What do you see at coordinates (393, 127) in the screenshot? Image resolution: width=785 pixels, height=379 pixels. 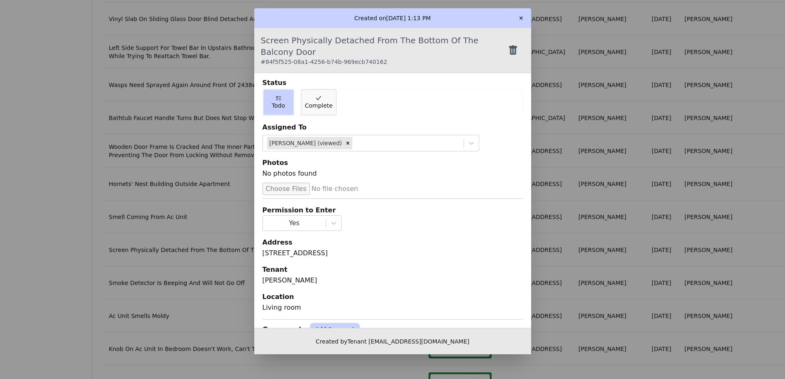 I see `div: Assigned To` at bounding box center [393, 127].